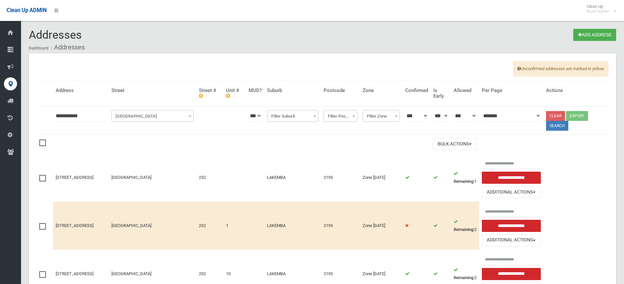  What do you see at coordinates (597, 11) in the screenshot?
I see `small: Super Admin` at bounding box center [597, 11].